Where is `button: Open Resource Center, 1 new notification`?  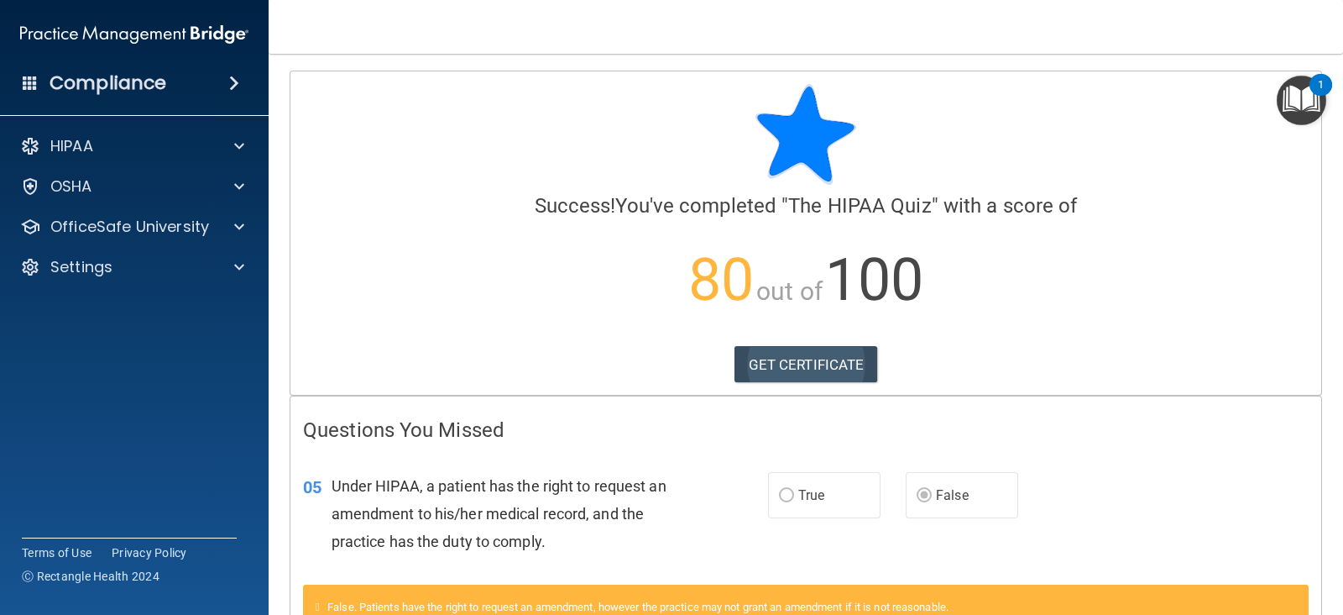
button: Open Resource Center, 1 new notification is located at coordinates (1301, 100).